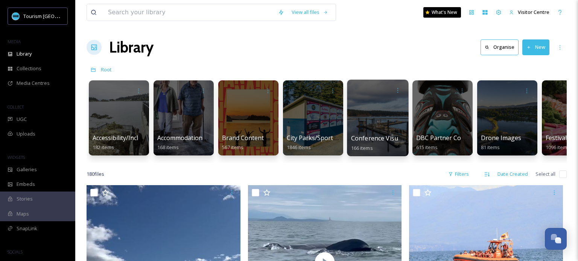  I want to click on span: Stories, so click(24, 199).